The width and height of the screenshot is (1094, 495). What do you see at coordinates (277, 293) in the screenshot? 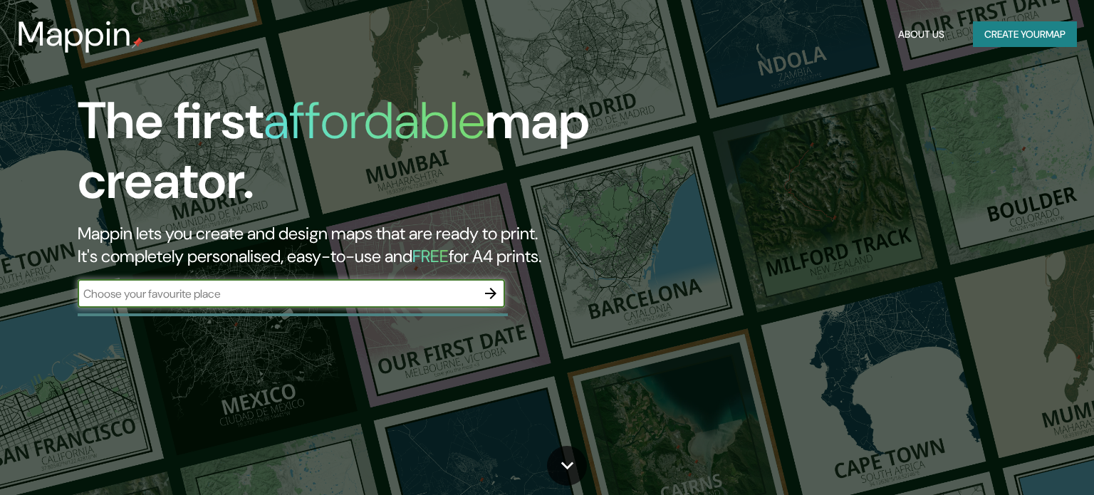
I see `input: Choose your favourite place` at bounding box center [277, 293].